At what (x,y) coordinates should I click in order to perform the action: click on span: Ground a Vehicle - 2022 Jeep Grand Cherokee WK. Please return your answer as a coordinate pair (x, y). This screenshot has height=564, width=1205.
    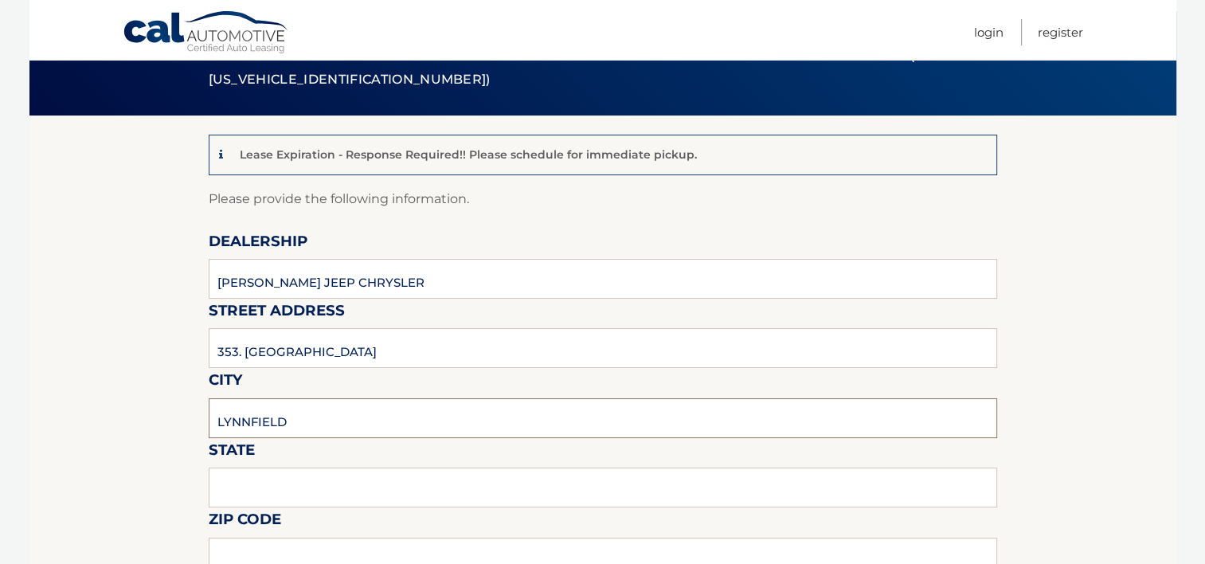
    Looking at the image, I should click on (575, 63).